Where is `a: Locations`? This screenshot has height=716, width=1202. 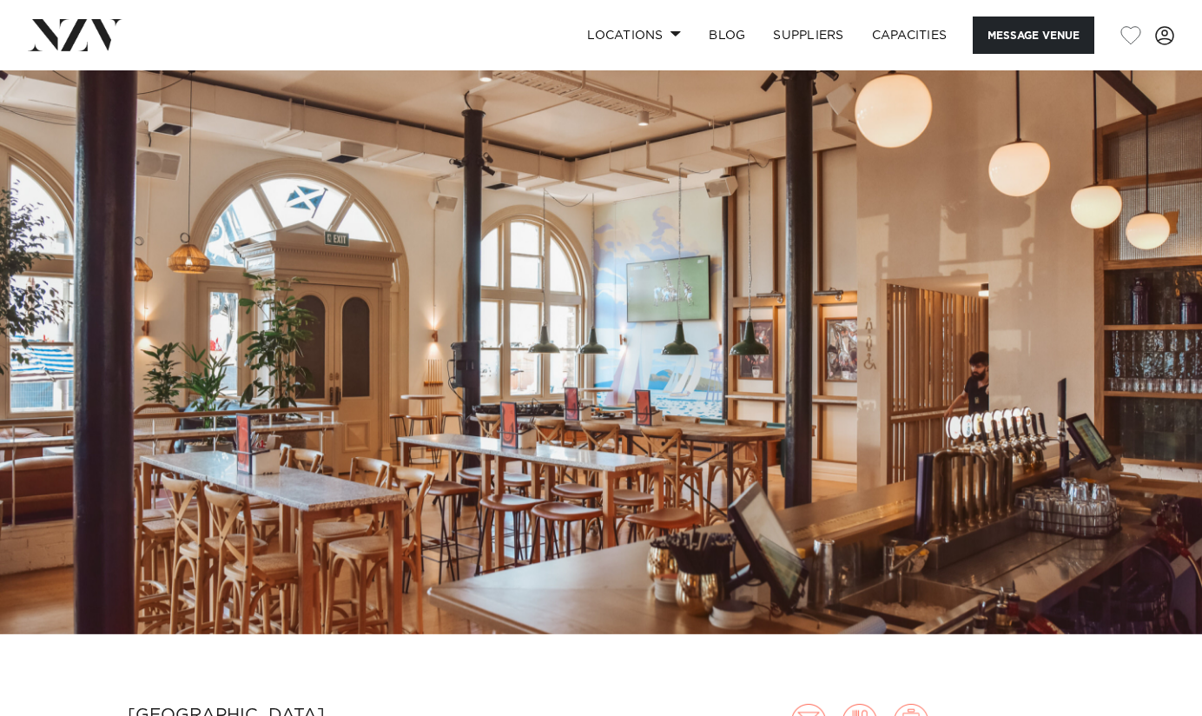
a: Locations is located at coordinates (634, 35).